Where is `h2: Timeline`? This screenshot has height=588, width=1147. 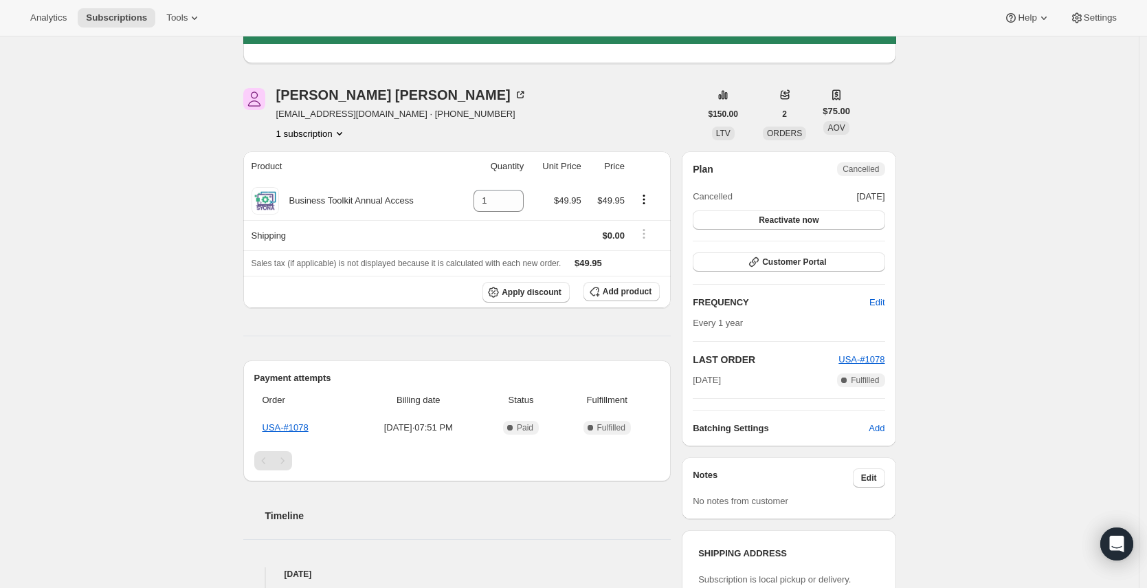
h2: Timeline is located at coordinates (468, 516).